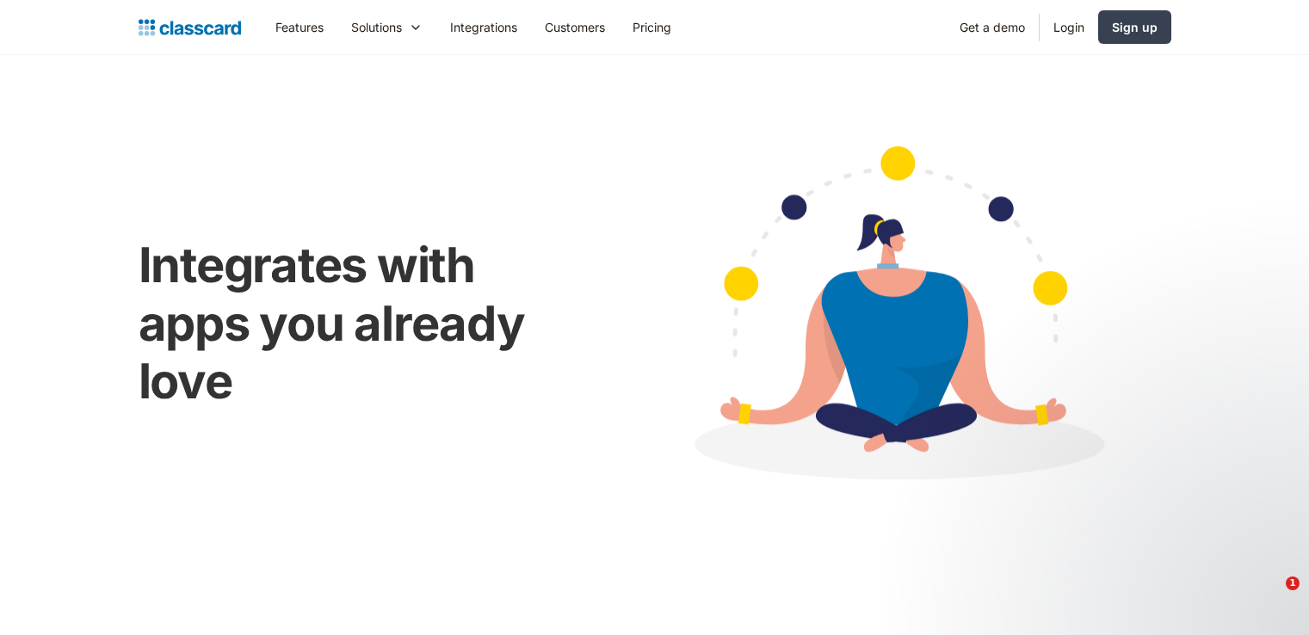 The width and height of the screenshot is (1309, 635). I want to click on a: home, so click(189, 28).